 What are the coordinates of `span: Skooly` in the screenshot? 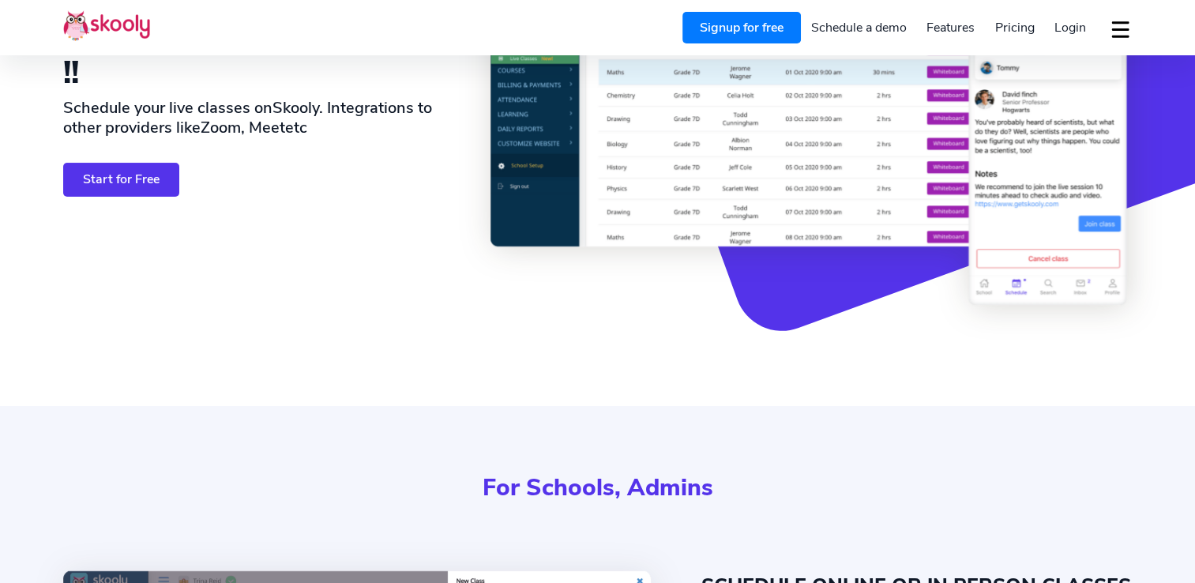 It's located at (295, 107).